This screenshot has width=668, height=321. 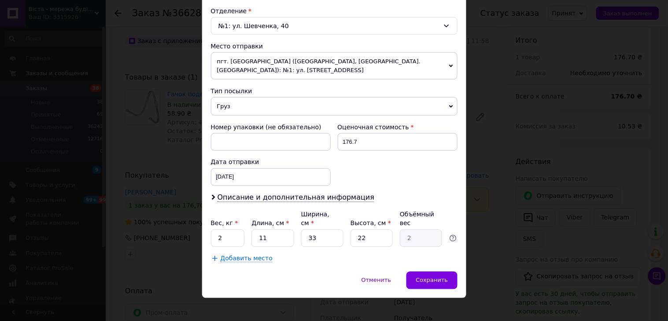 I want to click on span: Описание и дополнительная информация, so click(x=296, y=198).